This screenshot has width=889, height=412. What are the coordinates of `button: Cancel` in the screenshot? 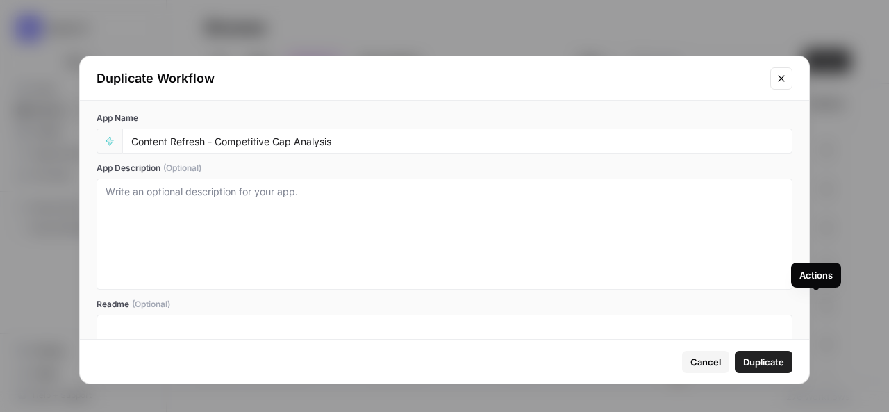 It's located at (706, 362).